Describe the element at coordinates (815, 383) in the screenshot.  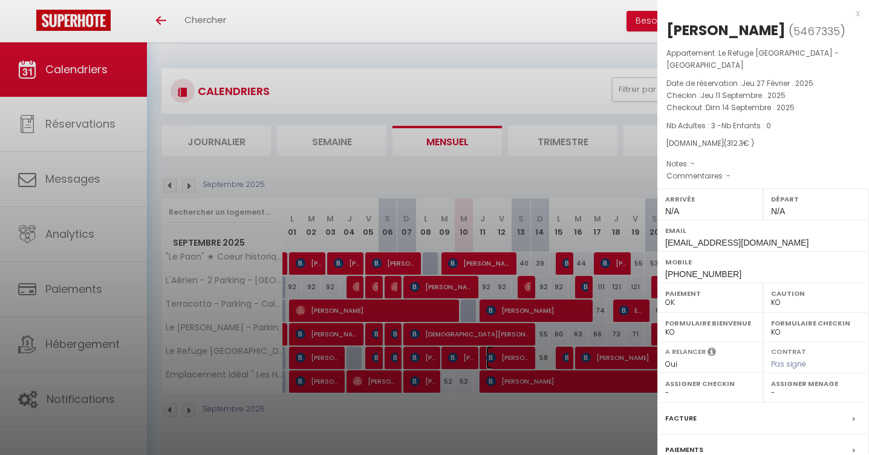
I see `label: Assigner Menage` at that location.